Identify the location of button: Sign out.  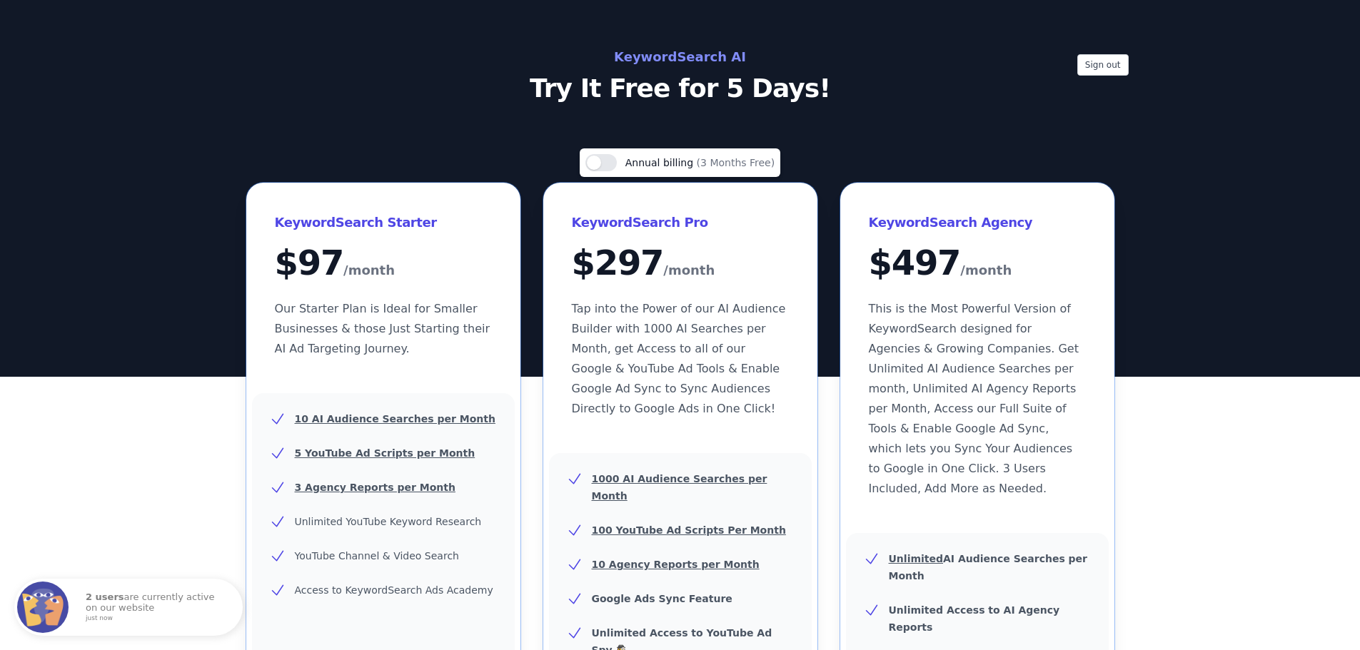
(1103, 65).